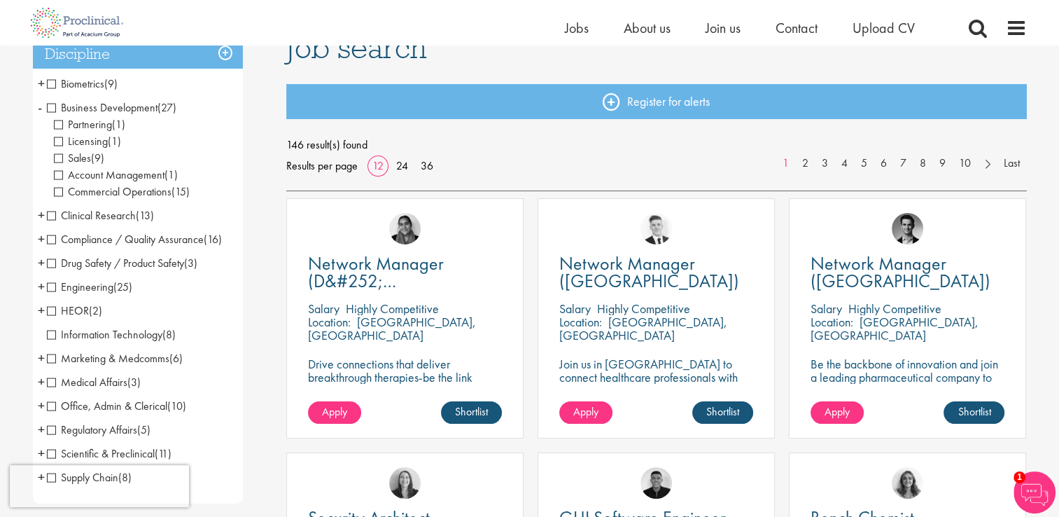 Image resolution: width=1059 pixels, height=517 pixels. I want to click on a: Anjali Parbhu, so click(405, 228).